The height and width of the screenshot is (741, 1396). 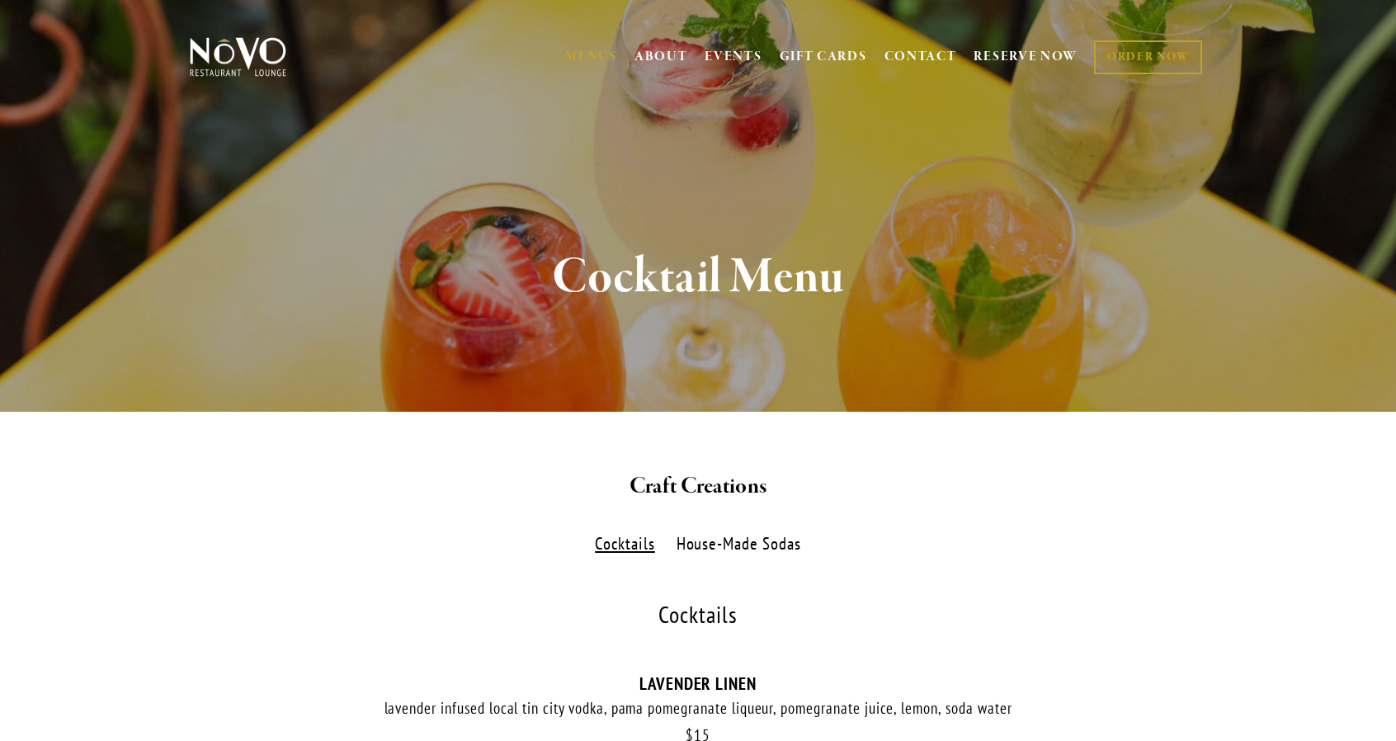 What do you see at coordinates (238, 57) in the screenshot?
I see `img: Novo Restaurant &amp; Lounge` at bounding box center [238, 57].